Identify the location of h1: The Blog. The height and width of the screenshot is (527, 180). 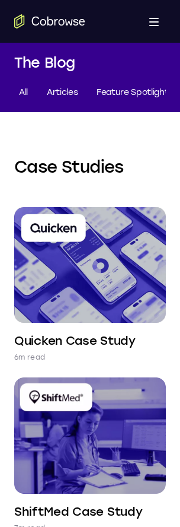
(90, 63).